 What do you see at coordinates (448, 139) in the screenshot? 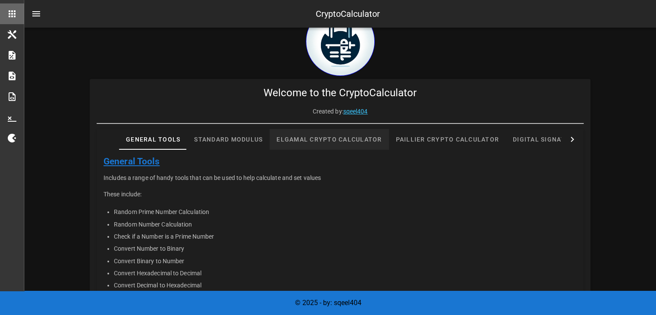
I see `div: Paillier Crypto Calculator` at bounding box center [448, 139].